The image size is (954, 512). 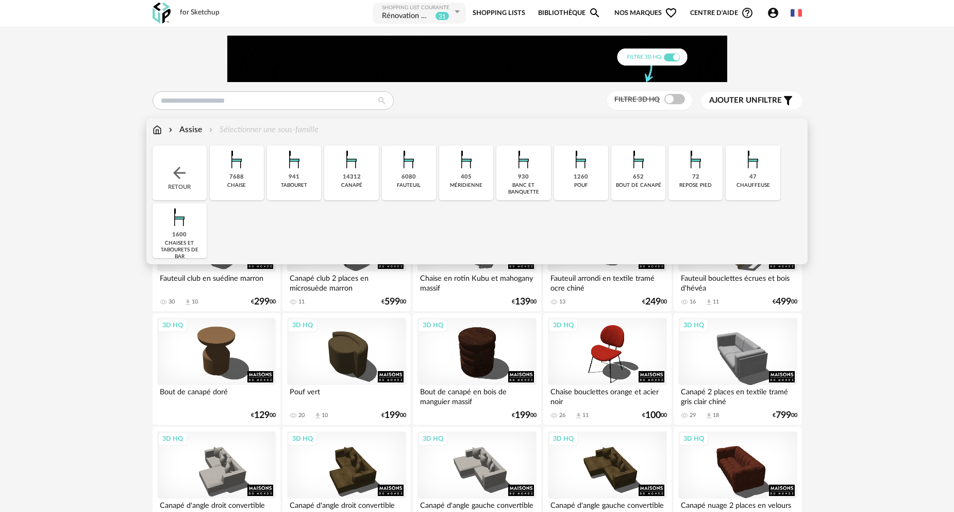 What do you see at coordinates (477, 59) in the screenshot?
I see `img: FILTRE%20HQ%20NEW_V1%20(4).gif` at bounding box center [477, 59].